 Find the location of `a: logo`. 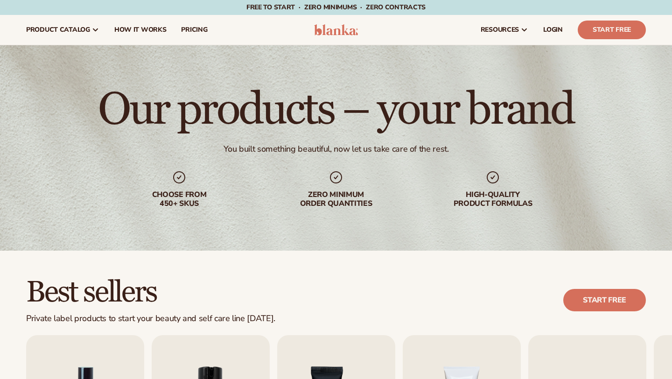

a: logo is located at coordinates (336, 30).